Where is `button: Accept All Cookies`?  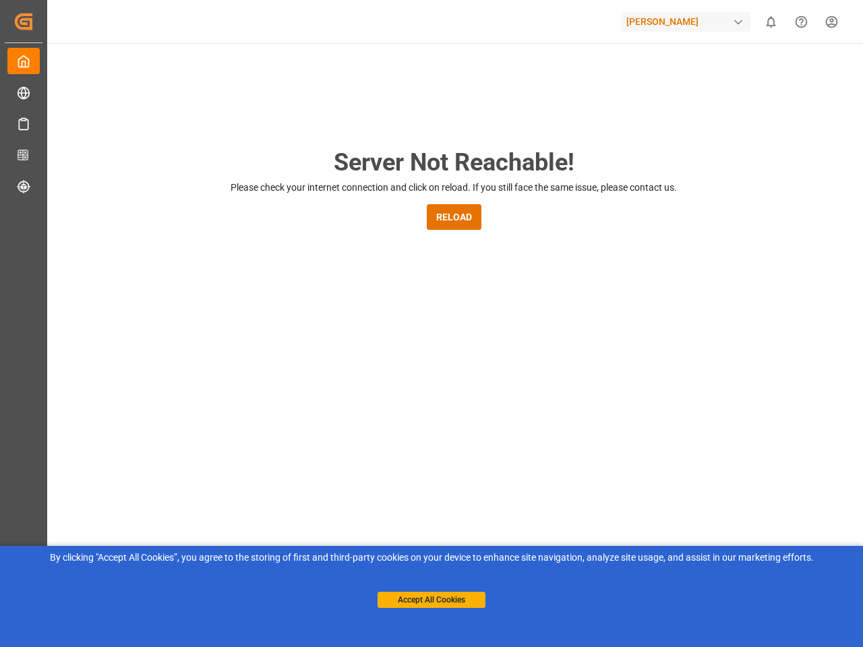 button: Accept All Cookies is located at coordinates (431, 600).